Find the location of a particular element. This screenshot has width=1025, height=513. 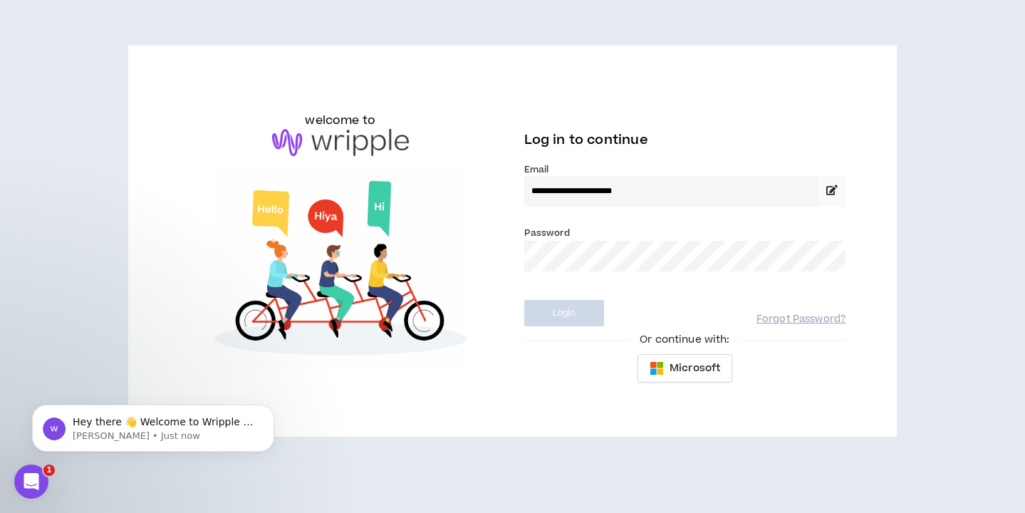

button: Login is located at coordinates (564, 313).